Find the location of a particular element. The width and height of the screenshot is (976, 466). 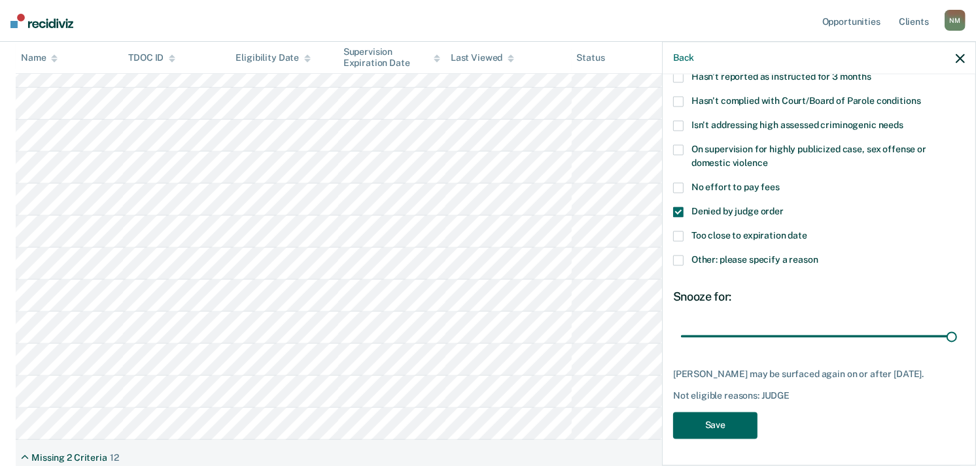

div: Status is located at coordinates (591, 58).